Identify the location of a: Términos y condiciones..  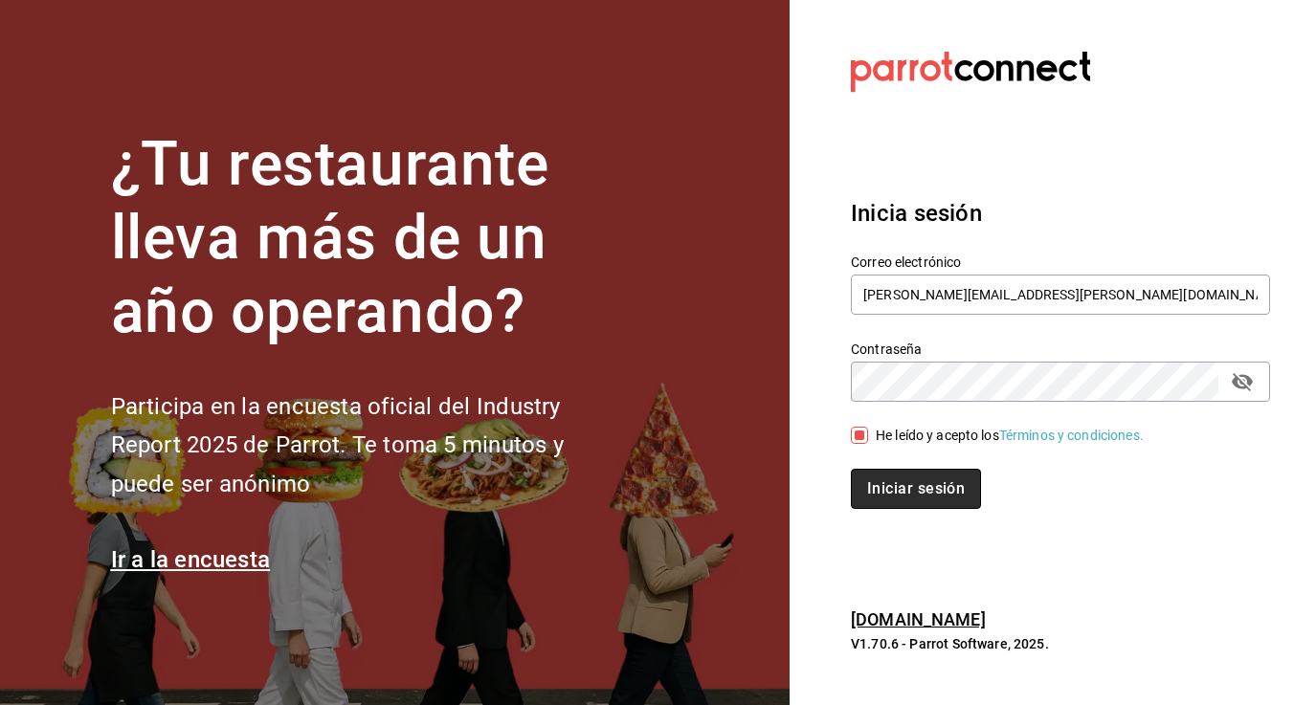
(1071, 435).